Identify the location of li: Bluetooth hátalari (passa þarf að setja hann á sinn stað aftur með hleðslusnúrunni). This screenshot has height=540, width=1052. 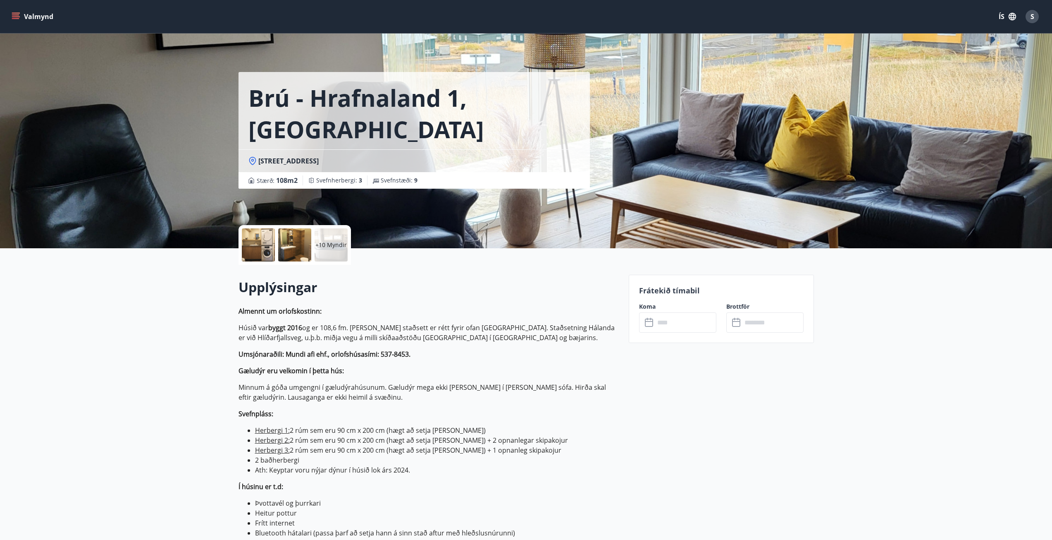
(437, 533).